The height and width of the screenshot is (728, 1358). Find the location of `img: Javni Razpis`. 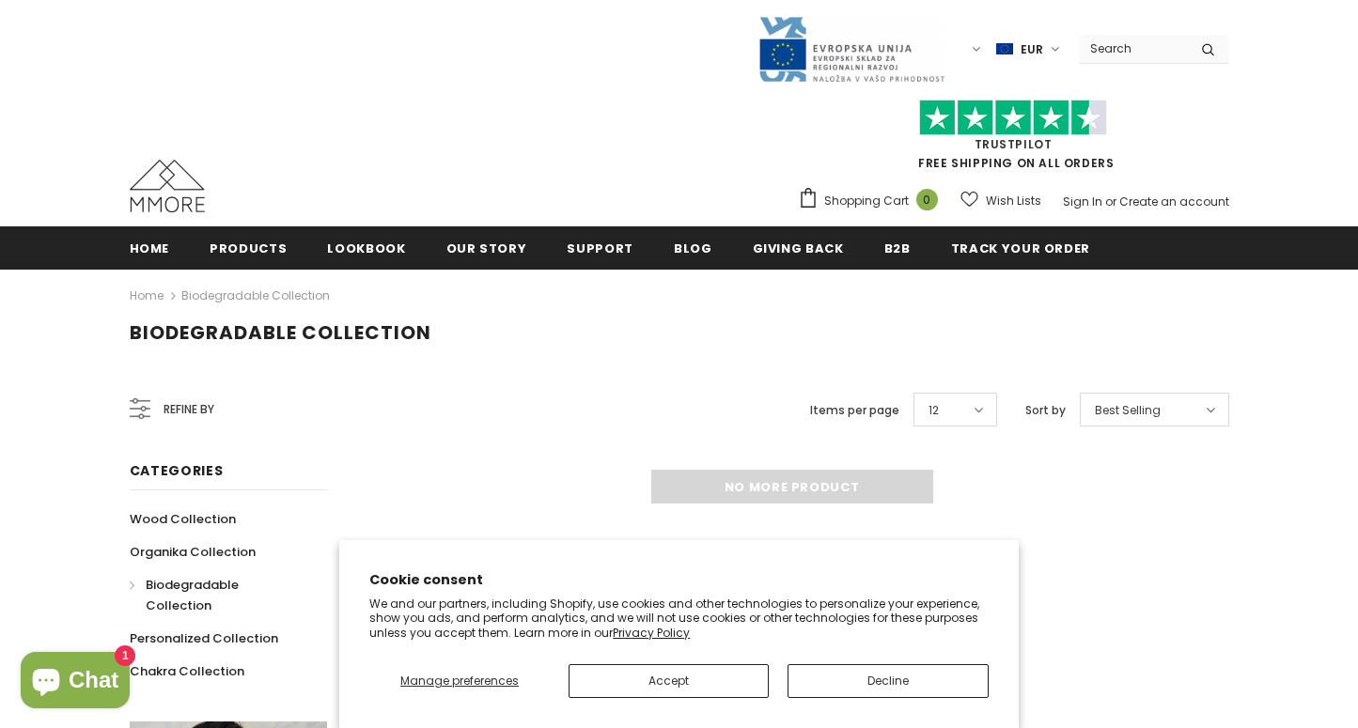

img: Javni Razpis is located at coordinates (852, 49).